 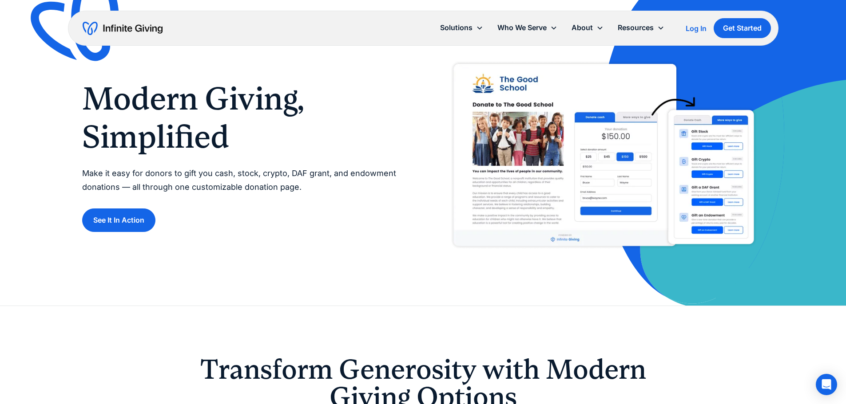 I want to click on a: Get Started, so click(x=742, y=28).